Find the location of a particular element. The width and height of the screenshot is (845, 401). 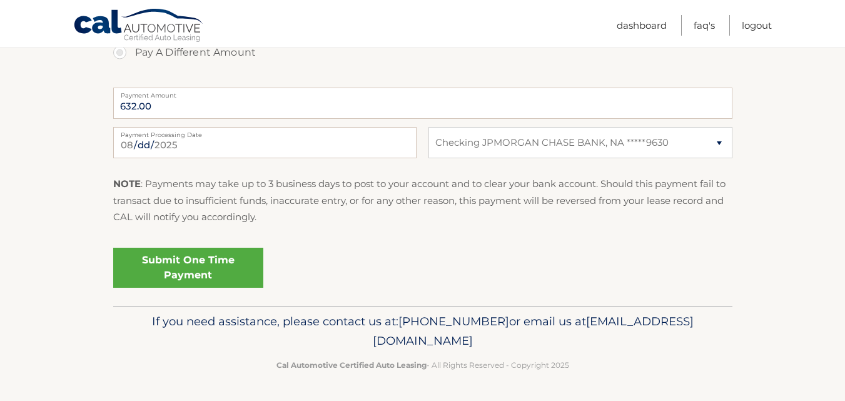

p: If you need assistance, please contact us at: or email us at is located at coordinates (423, 331).